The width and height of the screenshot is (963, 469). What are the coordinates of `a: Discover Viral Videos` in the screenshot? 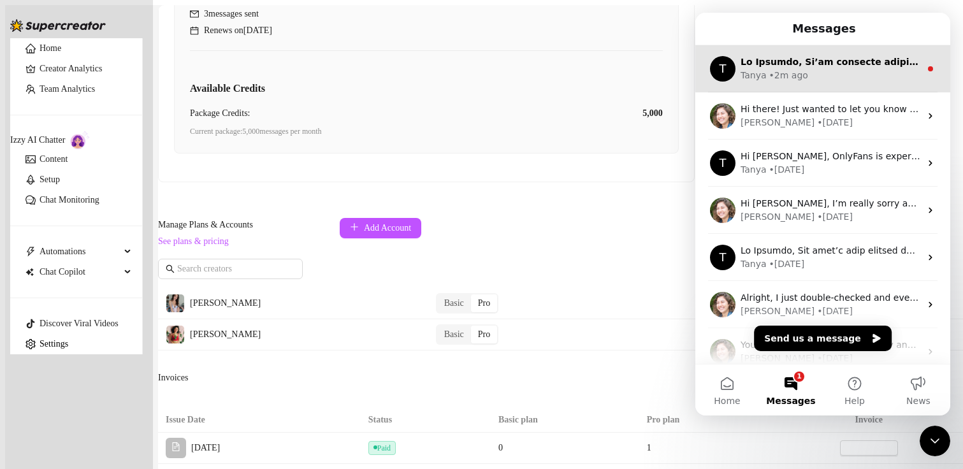 It's located at (79, 323).